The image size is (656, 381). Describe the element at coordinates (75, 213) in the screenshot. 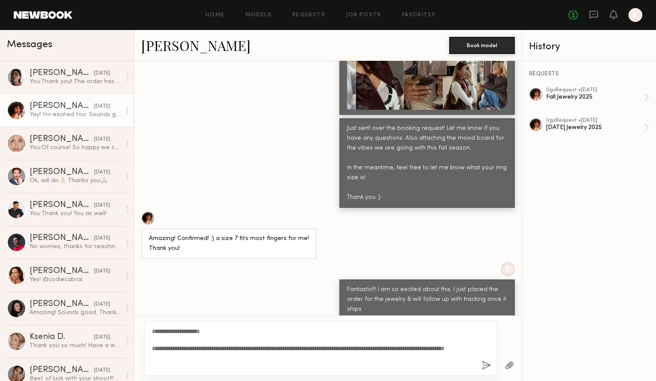

I see `div: You: Thank you! You as well!` at that location.